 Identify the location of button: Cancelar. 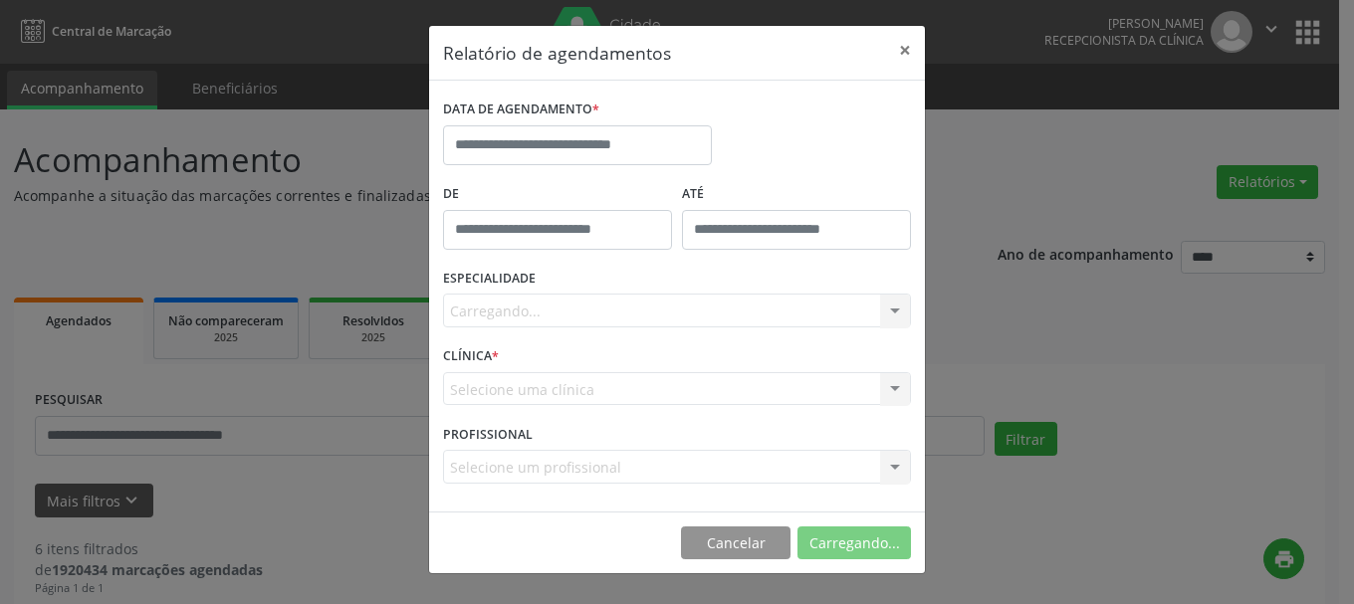
(736, 543).